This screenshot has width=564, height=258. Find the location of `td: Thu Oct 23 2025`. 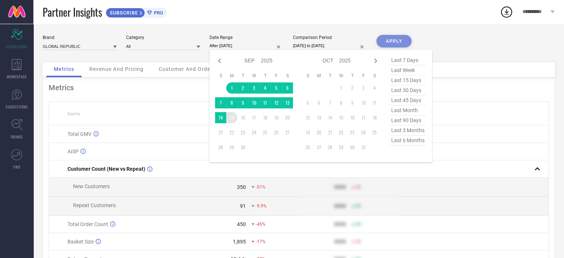

td: Thu Oct 23 2025 is located at coordinates (352, 132).